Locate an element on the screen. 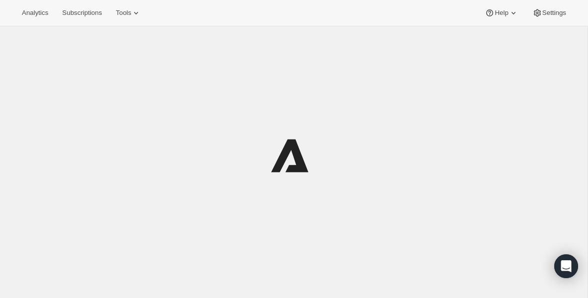 The image size is (588, 298). button: Subscriptions is located at coordinates (82, 13).